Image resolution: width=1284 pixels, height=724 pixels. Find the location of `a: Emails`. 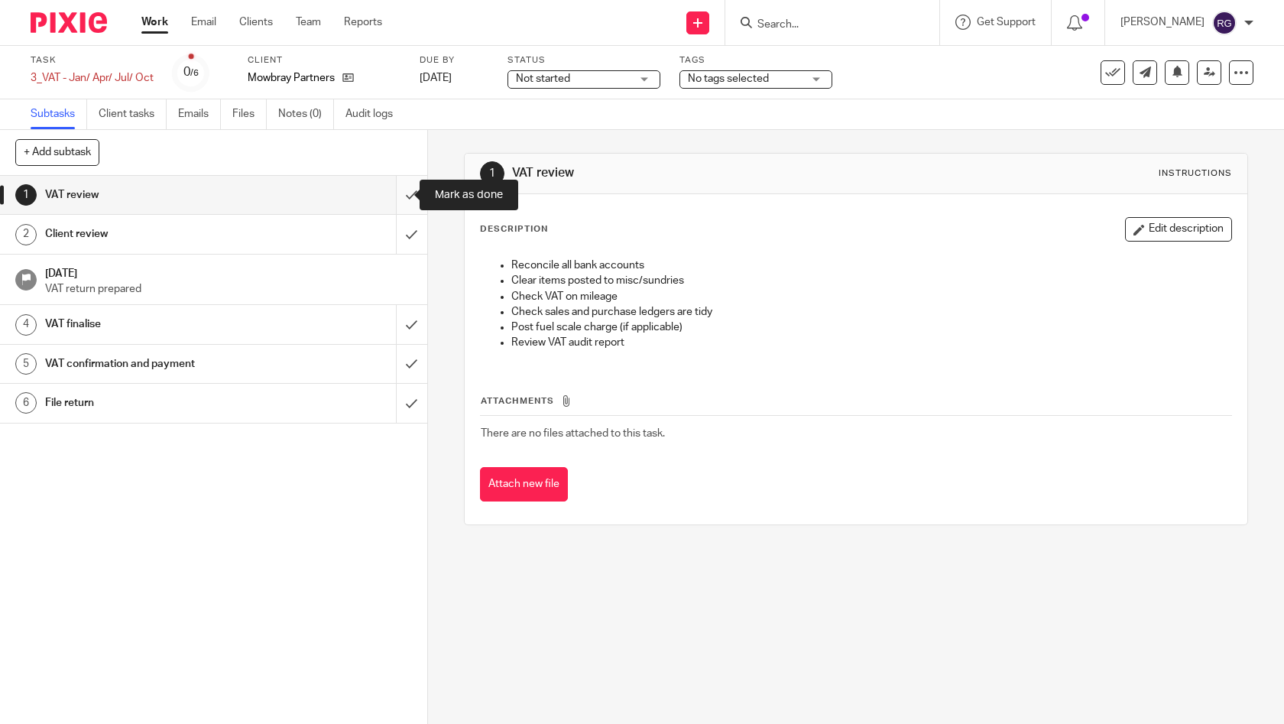

a: Emails is located at coordinates (200, 114).